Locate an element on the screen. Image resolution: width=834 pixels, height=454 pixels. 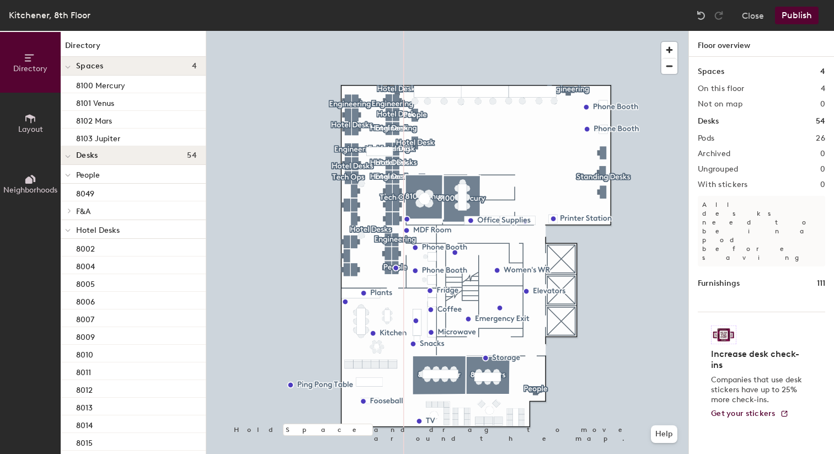
img: Sticker logo is located at coordinates (724, 335).